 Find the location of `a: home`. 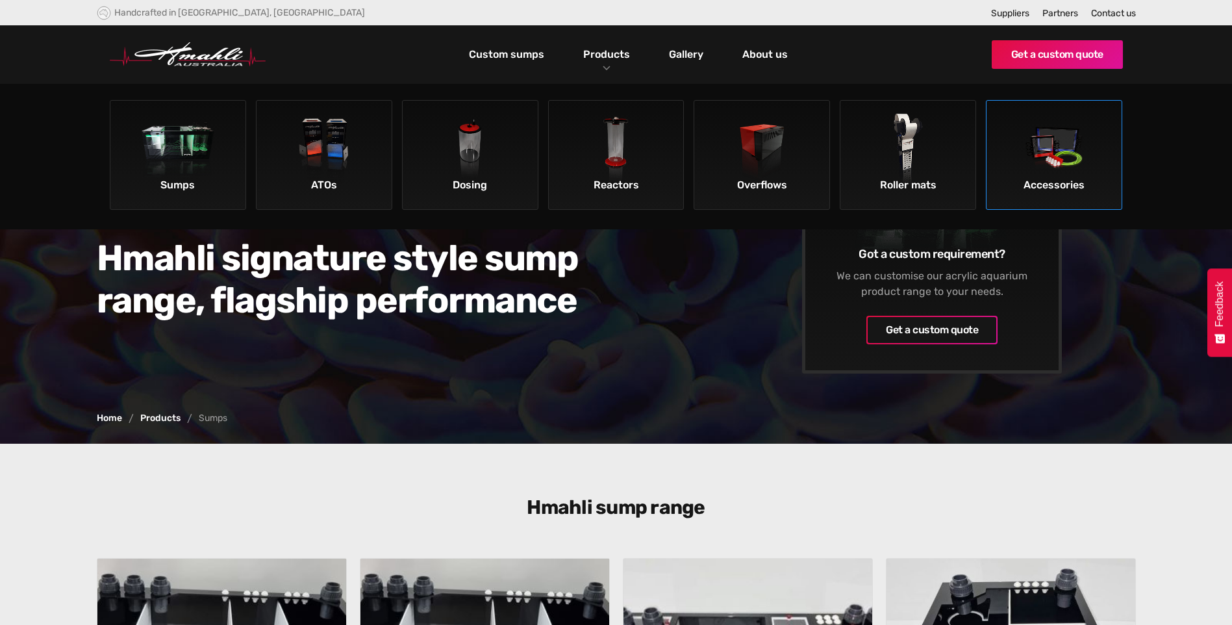

a: home is located at coordinates (188, 55).